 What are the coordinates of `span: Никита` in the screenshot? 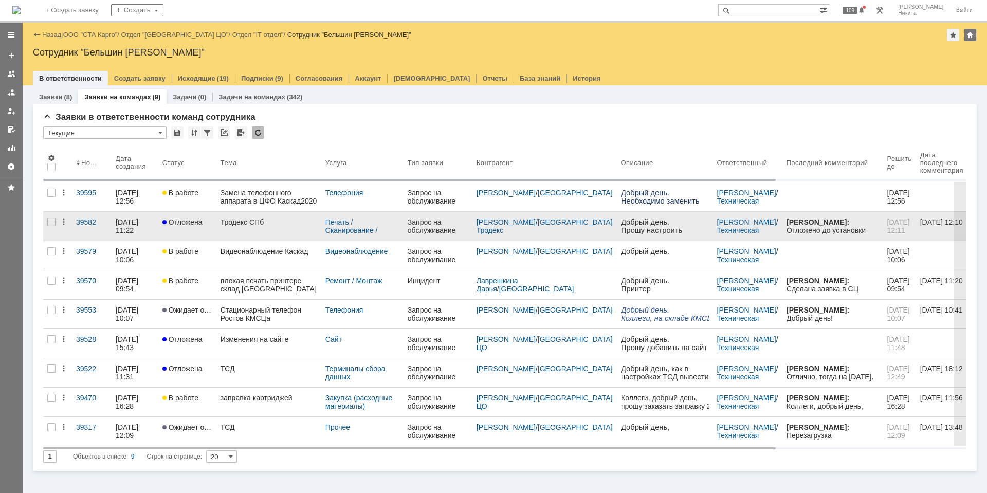 It's located at (921, 13).